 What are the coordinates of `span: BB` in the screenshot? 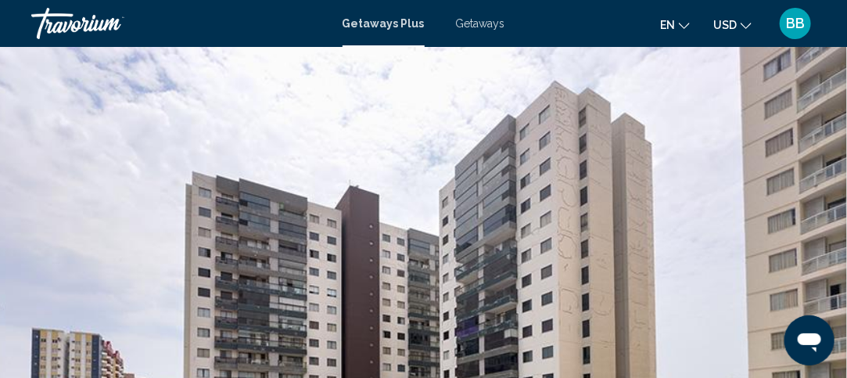 It's located at (795, 23).